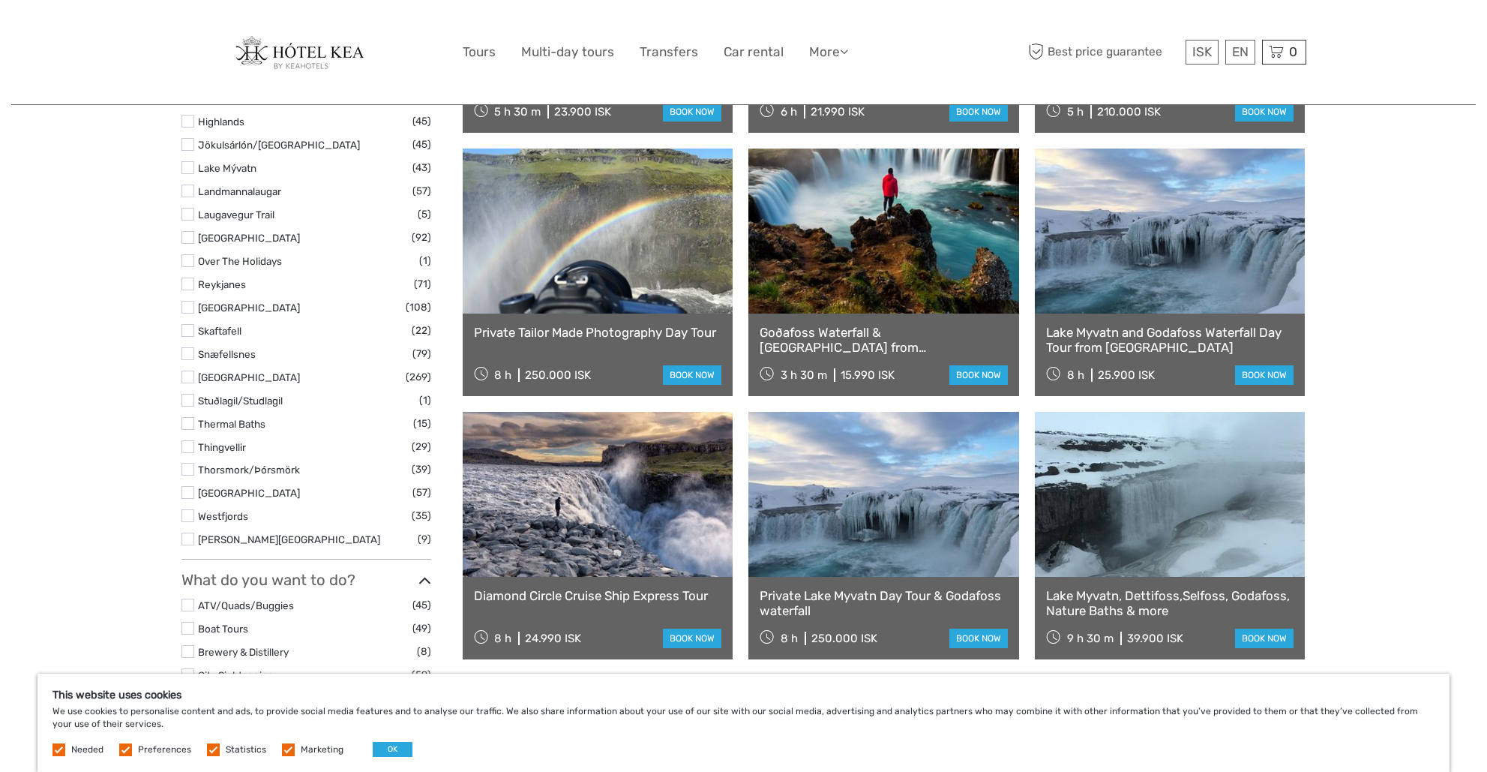 This screenshot has width=1487, height=772. Describe the element at coordinates (598, 332) in the screenshot. I see `a: Private Tailor Made Photography Day Tour` at that location.